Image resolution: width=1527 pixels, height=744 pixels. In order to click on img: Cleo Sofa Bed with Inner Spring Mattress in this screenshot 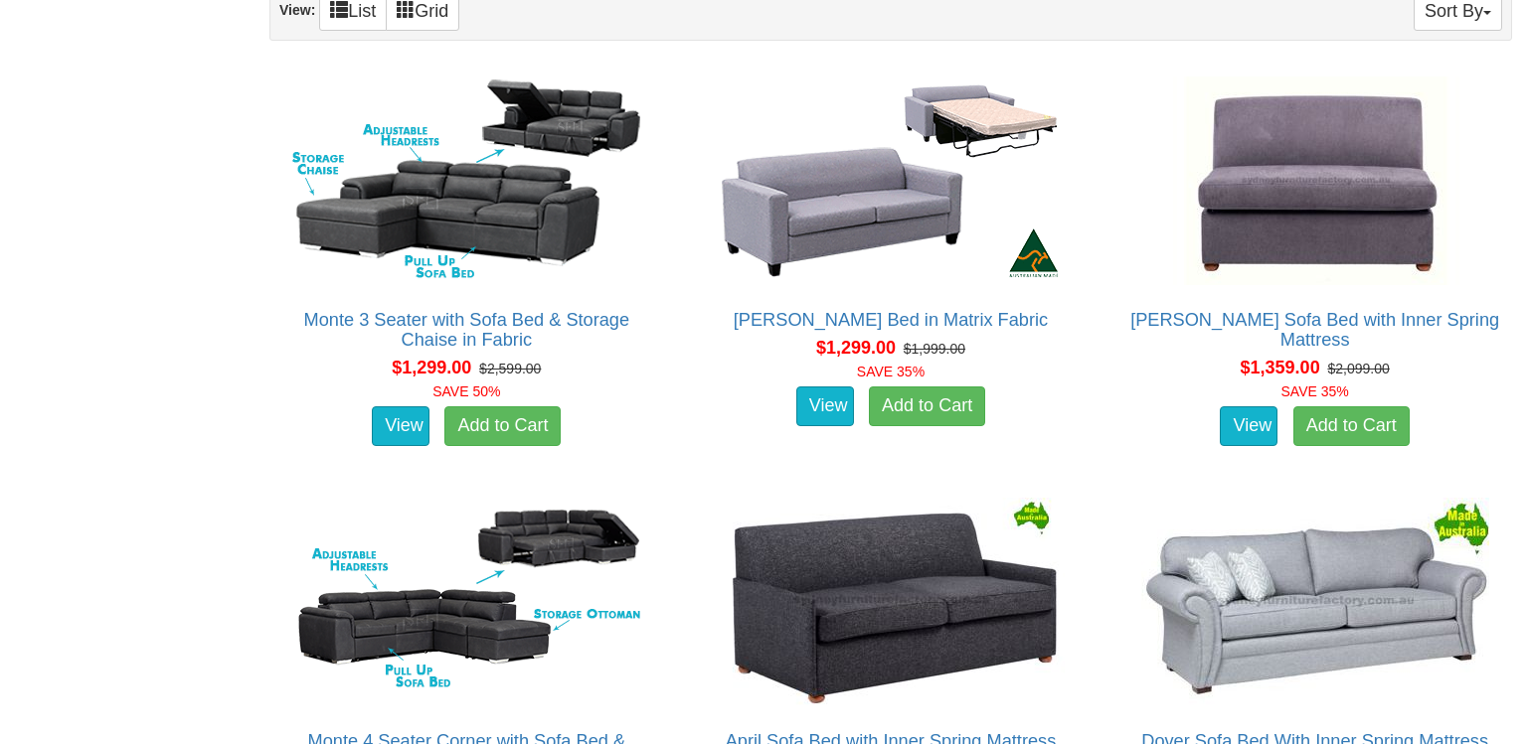, I will do `click(1315, 181)`.